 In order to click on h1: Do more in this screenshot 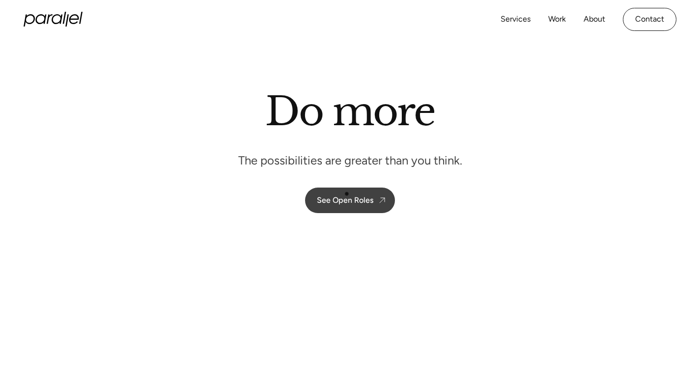, I will do `click(350, 111)`.